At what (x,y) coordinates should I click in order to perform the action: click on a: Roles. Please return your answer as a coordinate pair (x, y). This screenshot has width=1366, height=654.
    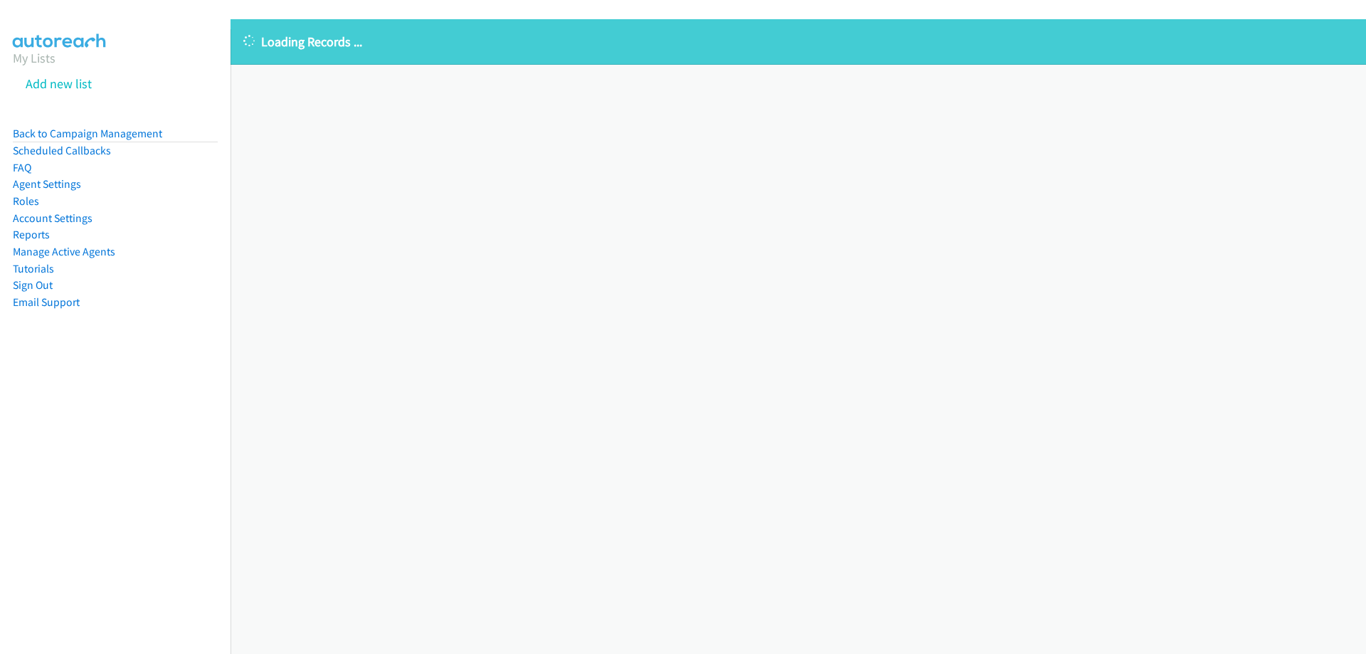
    Looking at the image, I should click on (26, 201).